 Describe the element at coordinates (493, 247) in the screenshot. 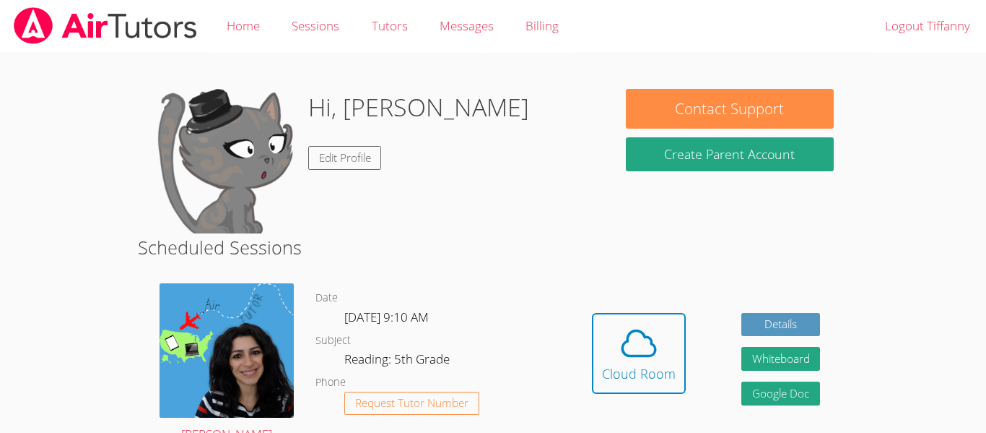

I see `h2: Scheduled Sessions` at that location.